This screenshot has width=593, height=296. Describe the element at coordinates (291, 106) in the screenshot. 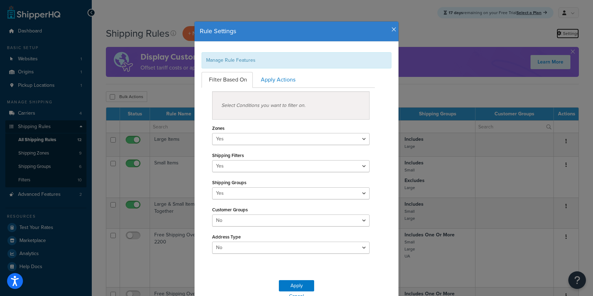

I see `div: Select Conditions you want to filter on.` at that location.